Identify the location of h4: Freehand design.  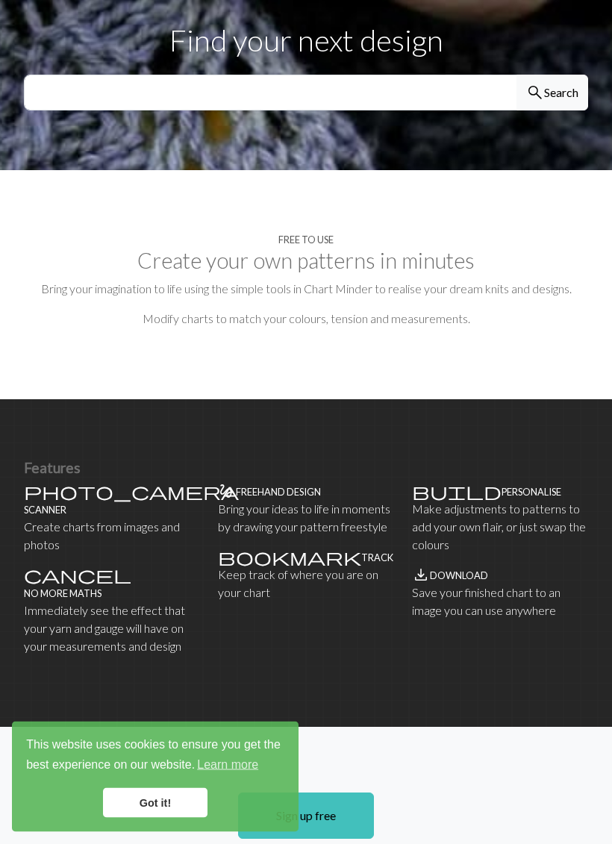
(278, 492).